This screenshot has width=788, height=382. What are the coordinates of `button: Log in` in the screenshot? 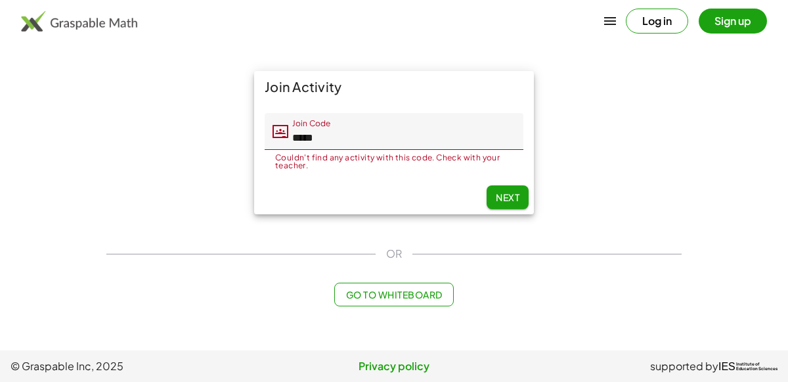 It's located at (657, 21).